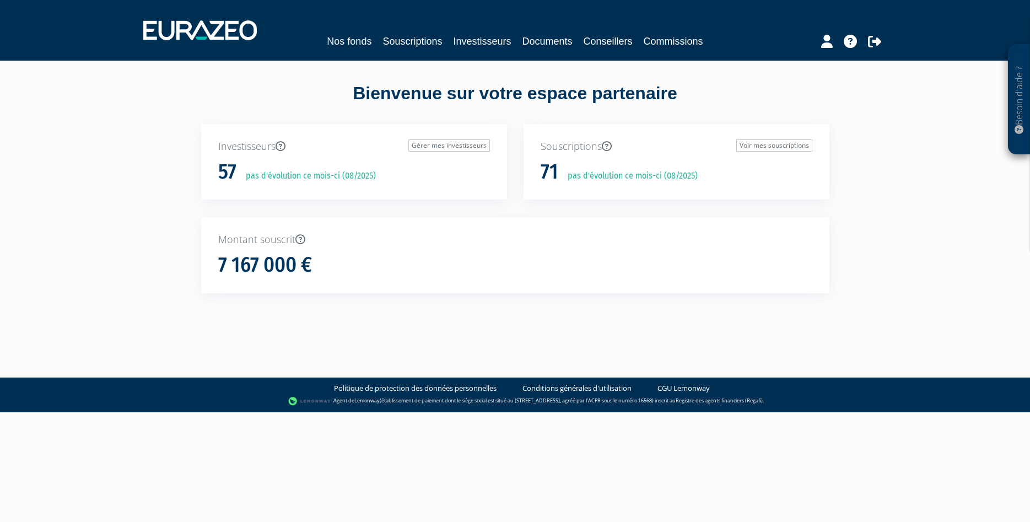 The image size is (1030, 522). Describe the element at coordinates (774, 146) in the screenshot. I see `a: Voir mes souscriptions` at that location.